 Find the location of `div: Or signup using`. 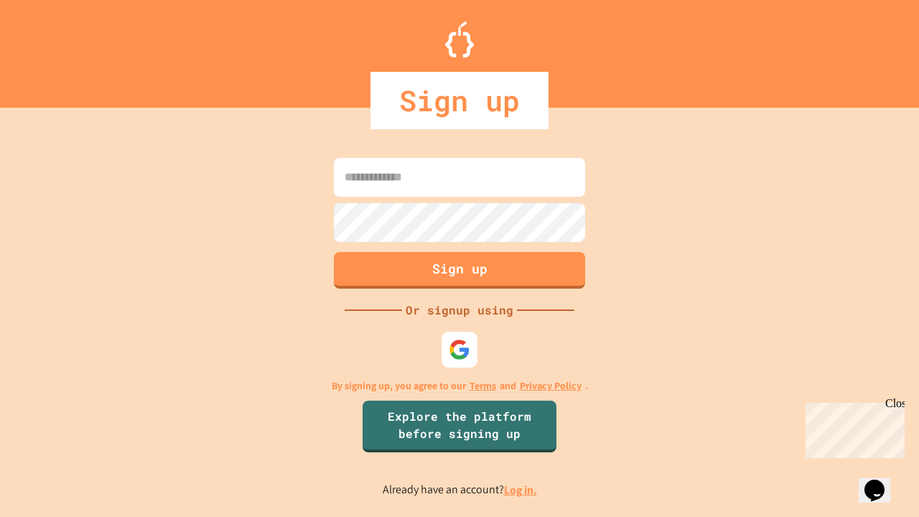

div: Or signup using is located at coordinates (460, 310).